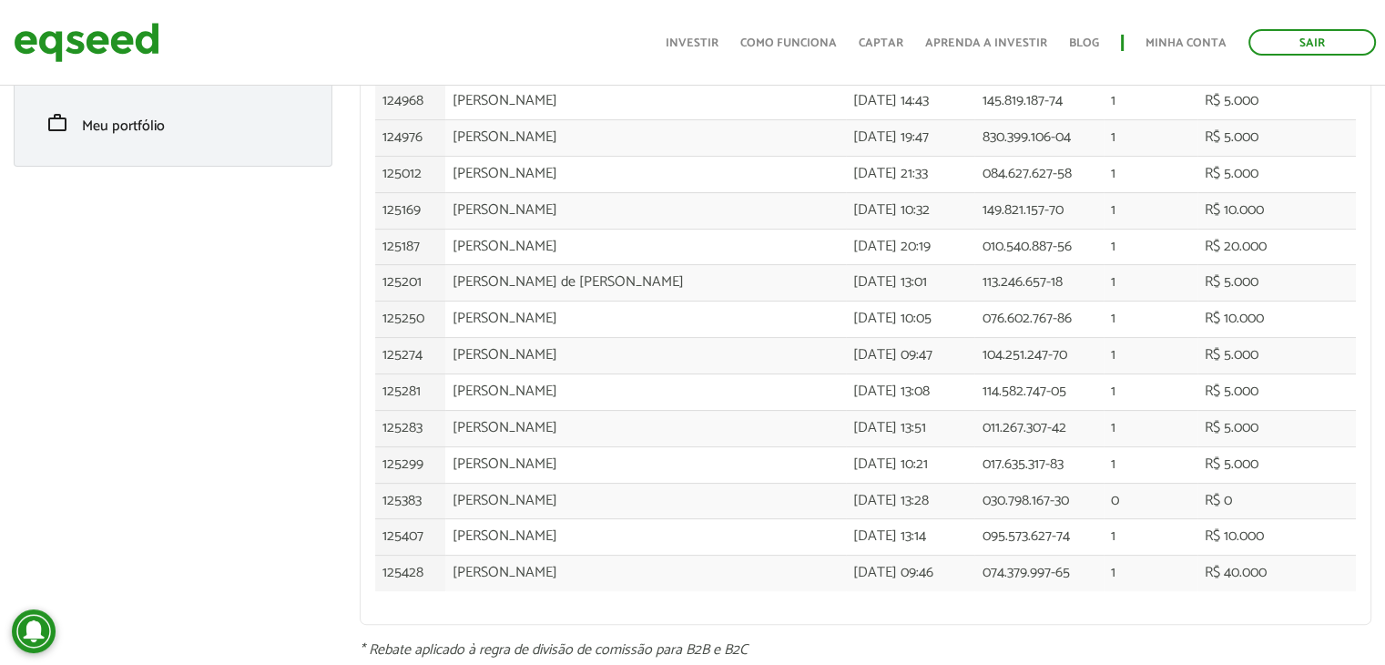  What do you see at coordinates (410, 501) in the screenshot?
I see `td: 125383` at bounding box center [410, 501].